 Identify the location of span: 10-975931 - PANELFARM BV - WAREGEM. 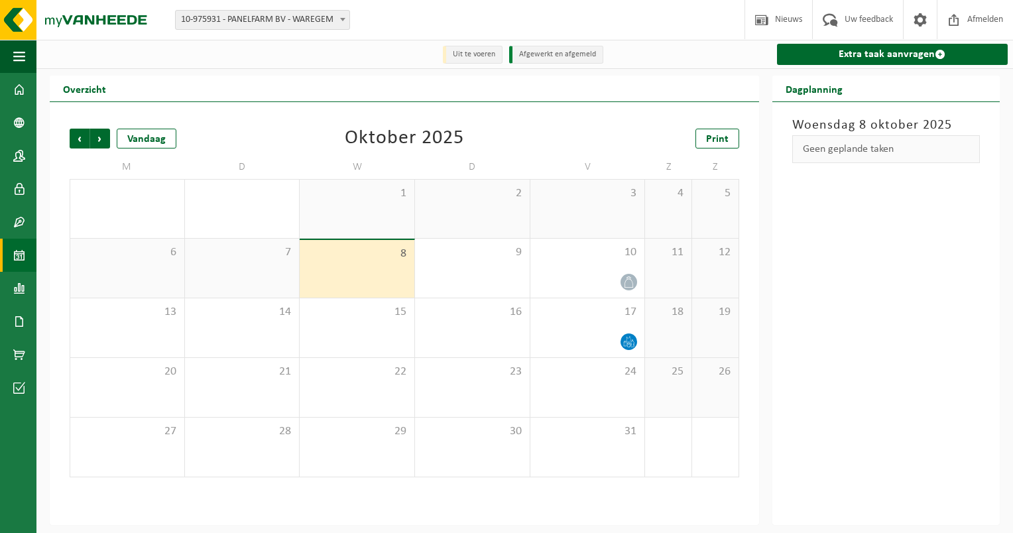
(262, 20).